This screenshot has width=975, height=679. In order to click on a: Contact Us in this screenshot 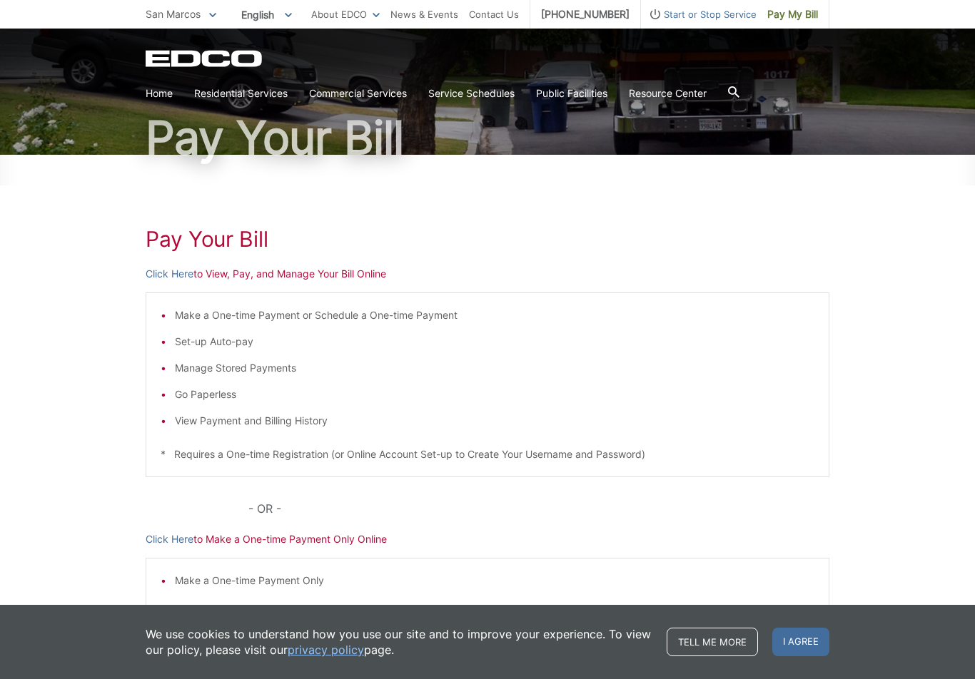, I will do `click(494, 14)`.